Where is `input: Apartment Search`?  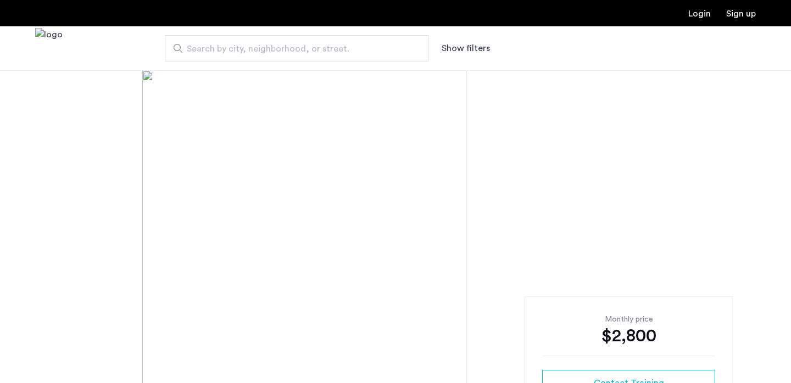 input: Apartment Search is located at coordinates (297, 48).